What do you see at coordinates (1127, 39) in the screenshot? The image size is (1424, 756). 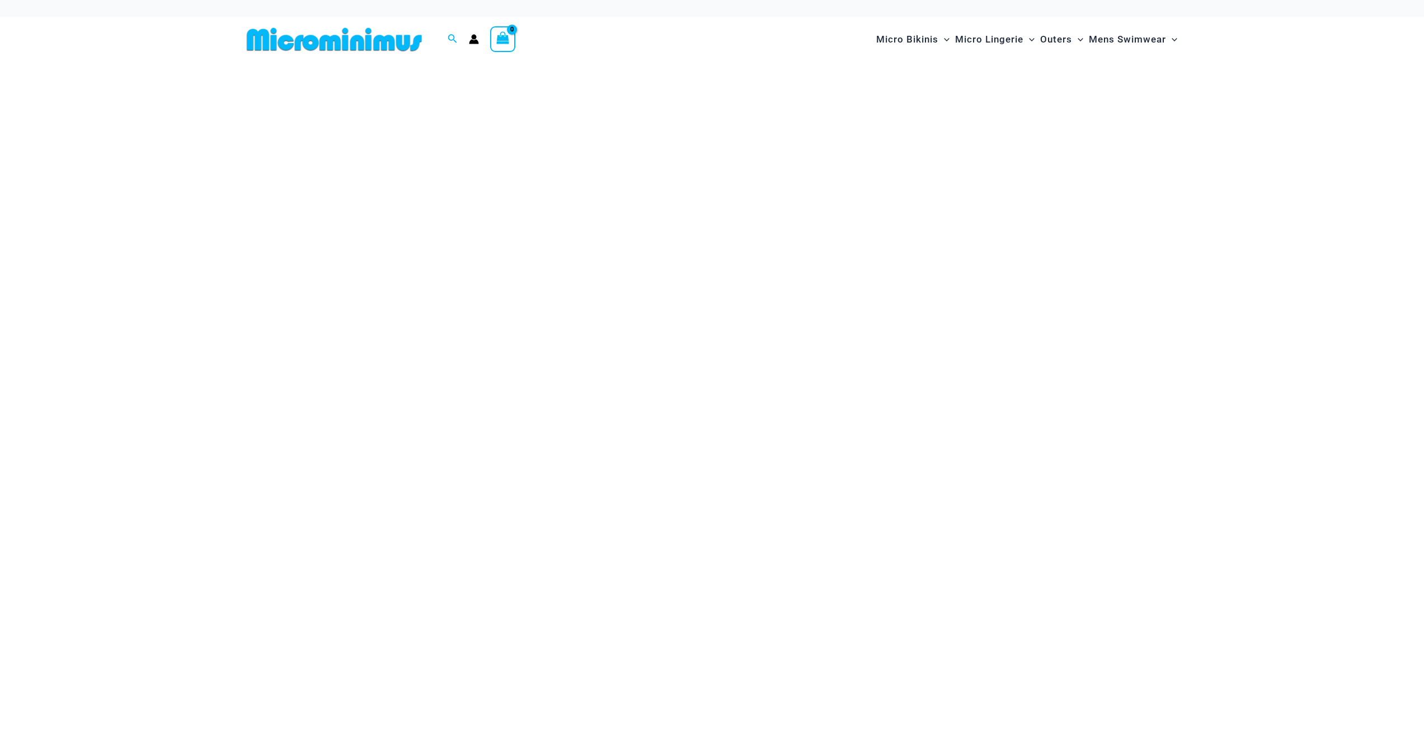 I see `span: Mens Swimwear` at bounding box center [1127, 39].